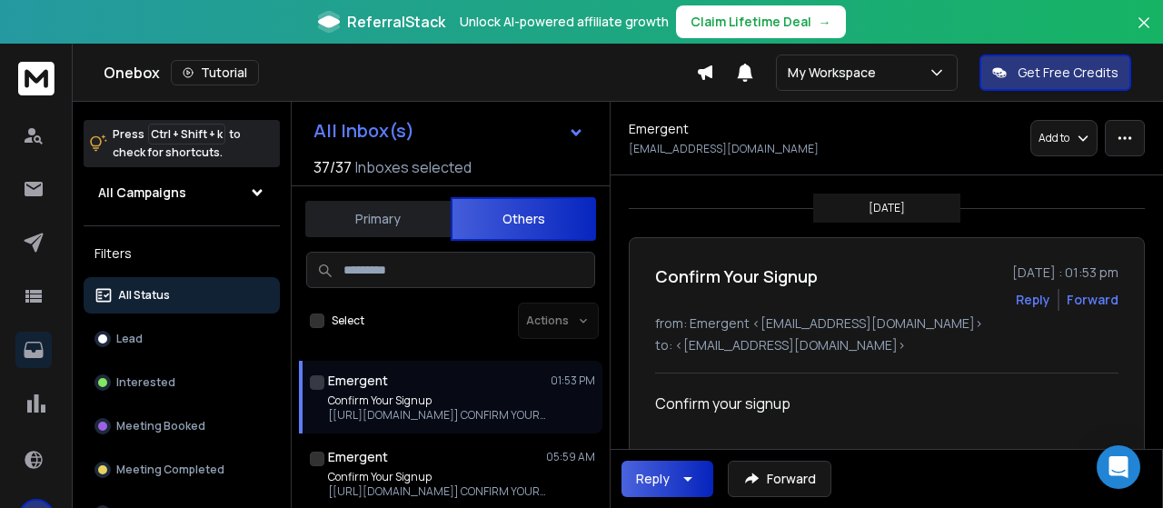 Image resolution: width=1163 pixels, height=508 pixels. Describe the element at coordinates (1144, 33) in the screenshot. I see `button: Close banner` at that location.